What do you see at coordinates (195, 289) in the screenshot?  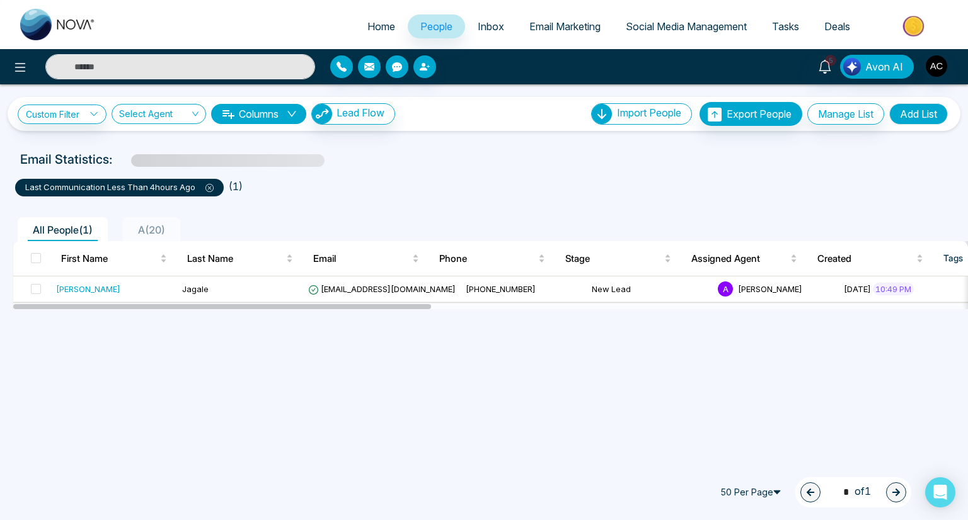 I see `span: Jagale` at bounding box center [195, 289].